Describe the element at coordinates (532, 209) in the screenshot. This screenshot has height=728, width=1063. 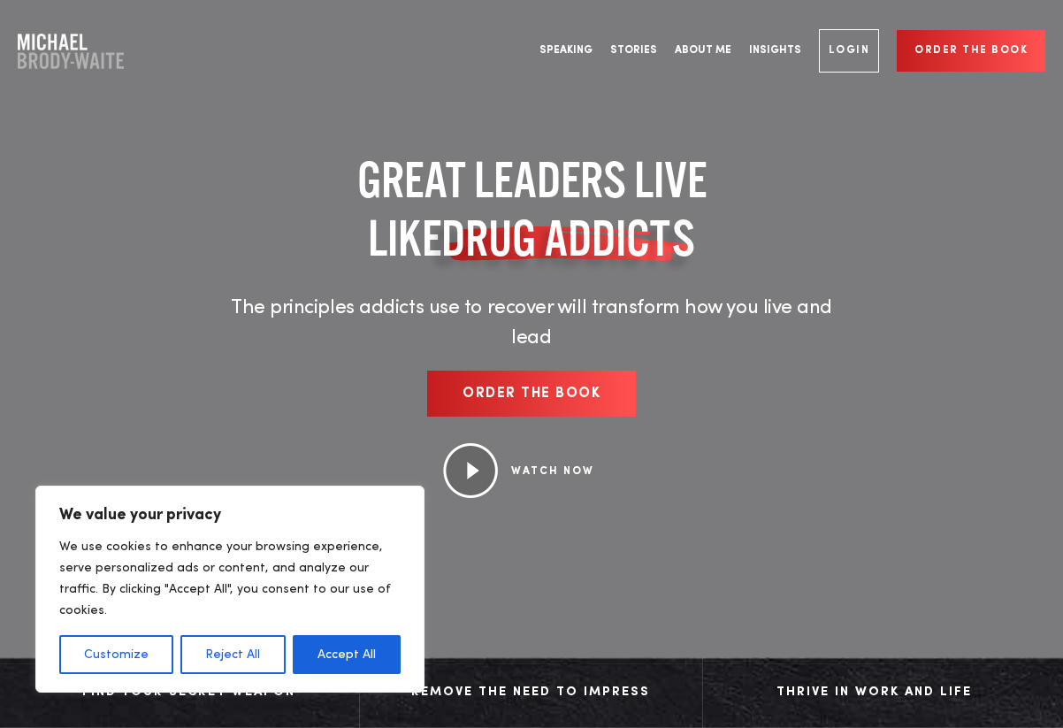
I see `h1: GREAT LEADERS LIVE LIKE` at that location.